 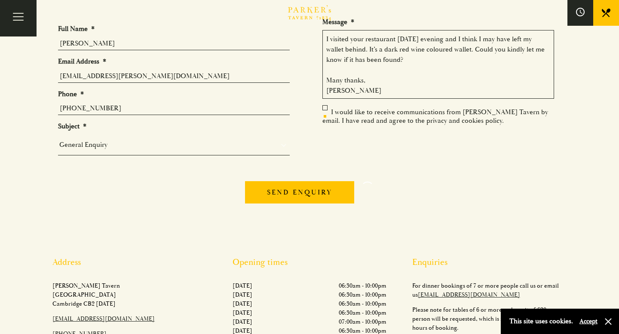 What do you see at coordinates (588, 321) in the screenshot?
I see `button: Accept` at bounding box center [588, 321].